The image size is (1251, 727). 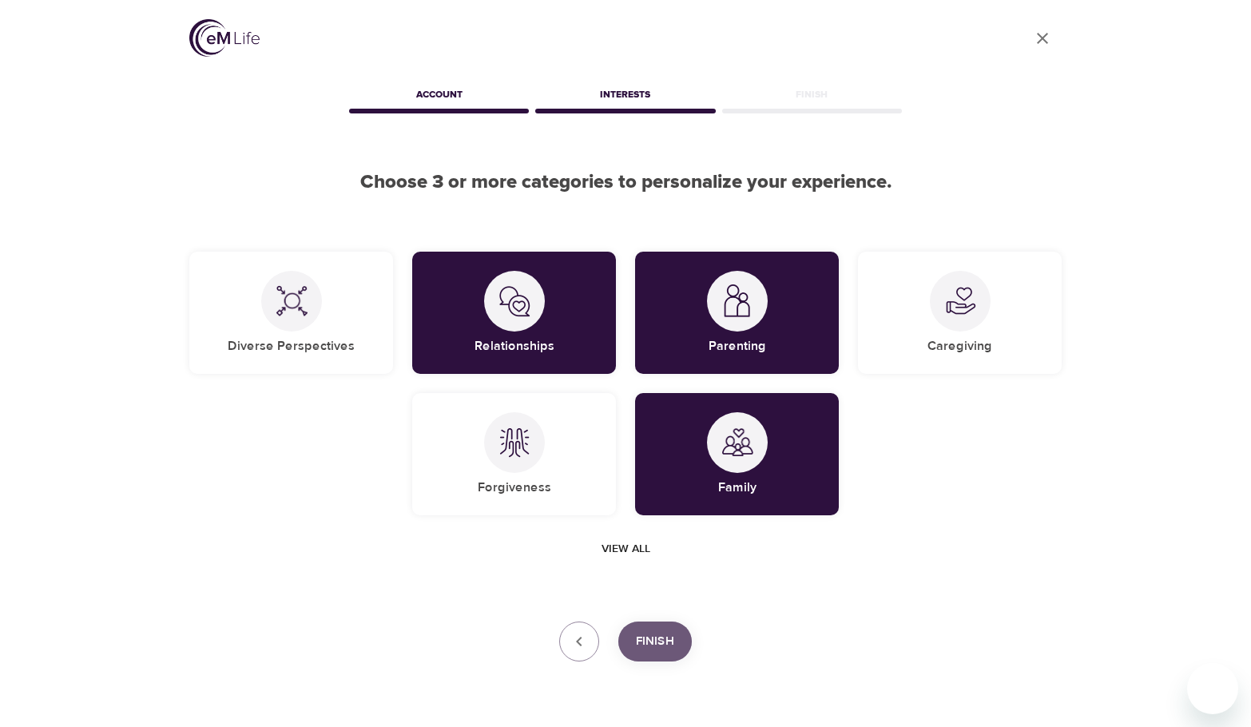 What do you see at coordinates (736, 454) in the screenshot?
I see `div: FamilyFamily` at bounding box center [736, 454].